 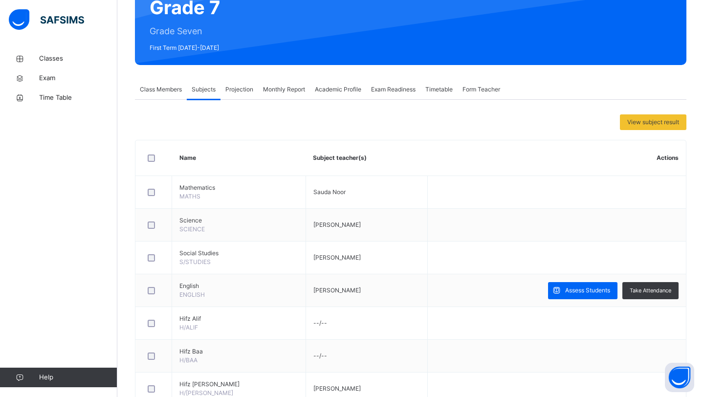 I want to click on span: Projection, so click(x=239, y=89).